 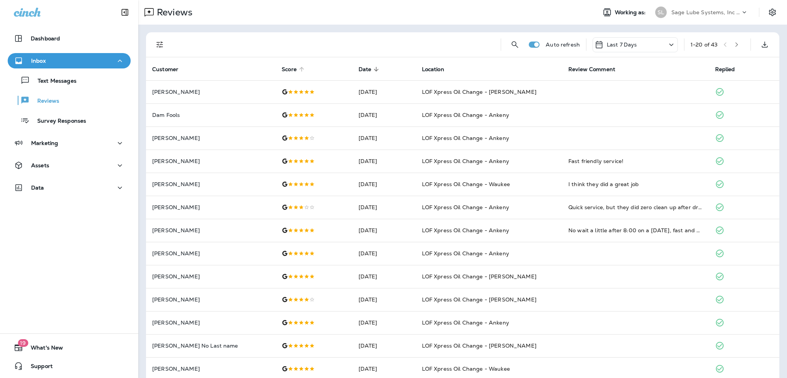 What do you see at coordinates (704, 45) in the screenshot?
I see `div: 1 - 20 of 43` at bounding box center [704, 45].